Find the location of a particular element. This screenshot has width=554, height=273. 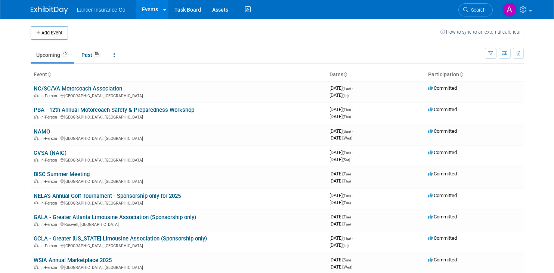

a: NELA's Annual Golf Tournament - Sponsorship only for 2025 is located at coordinates (107, 196).